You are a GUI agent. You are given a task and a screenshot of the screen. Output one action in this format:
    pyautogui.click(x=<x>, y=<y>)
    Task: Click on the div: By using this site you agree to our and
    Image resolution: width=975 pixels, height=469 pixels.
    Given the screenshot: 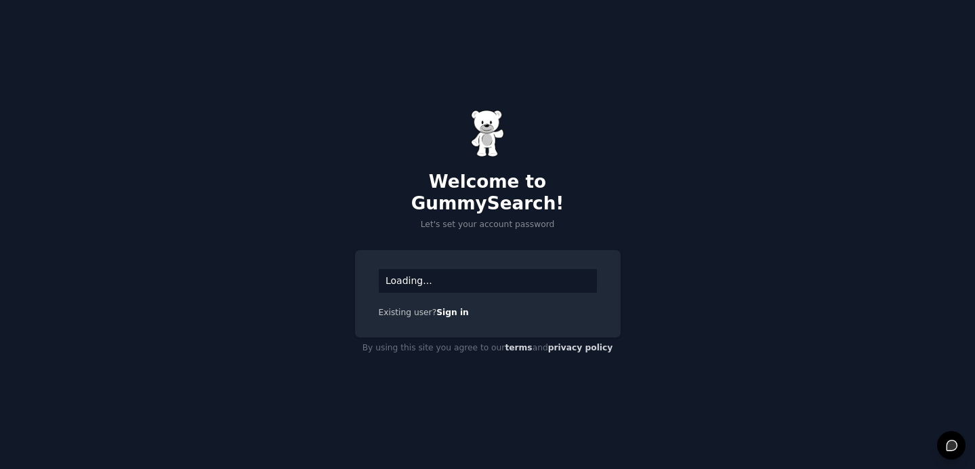 What is the action you would take?
    pyautogui.click(x=488, y=348)
    